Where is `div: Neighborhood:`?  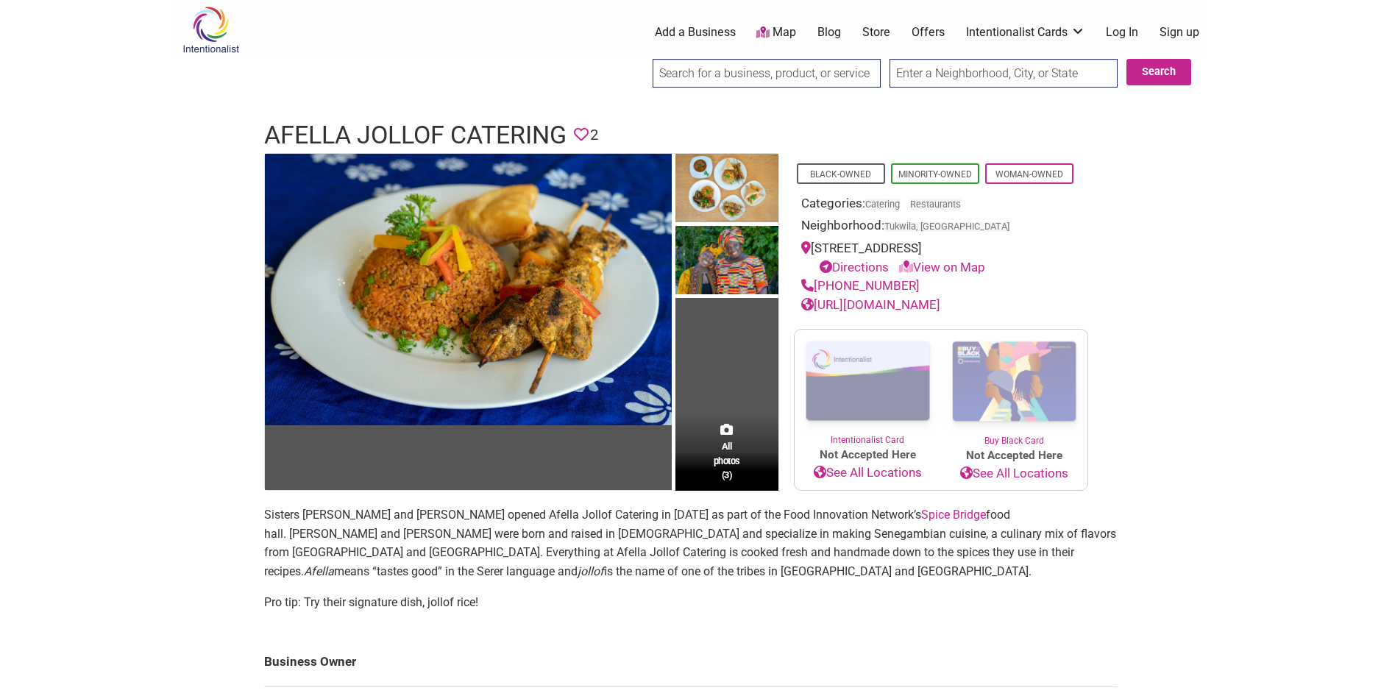
div: Neighborhood: is located at coordinates (941, 227).